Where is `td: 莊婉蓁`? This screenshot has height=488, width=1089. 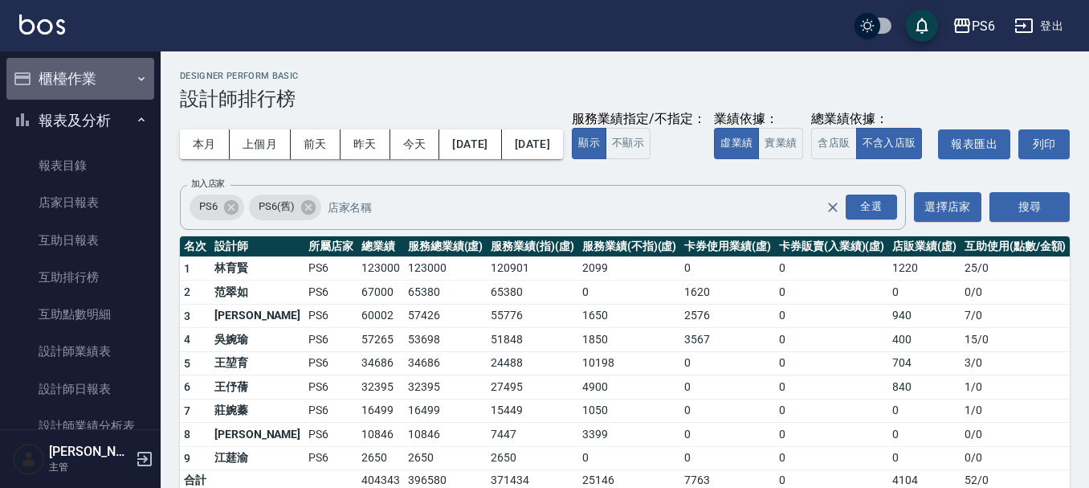 td: 莊婉蓁 is located at coordinates (257, 410).